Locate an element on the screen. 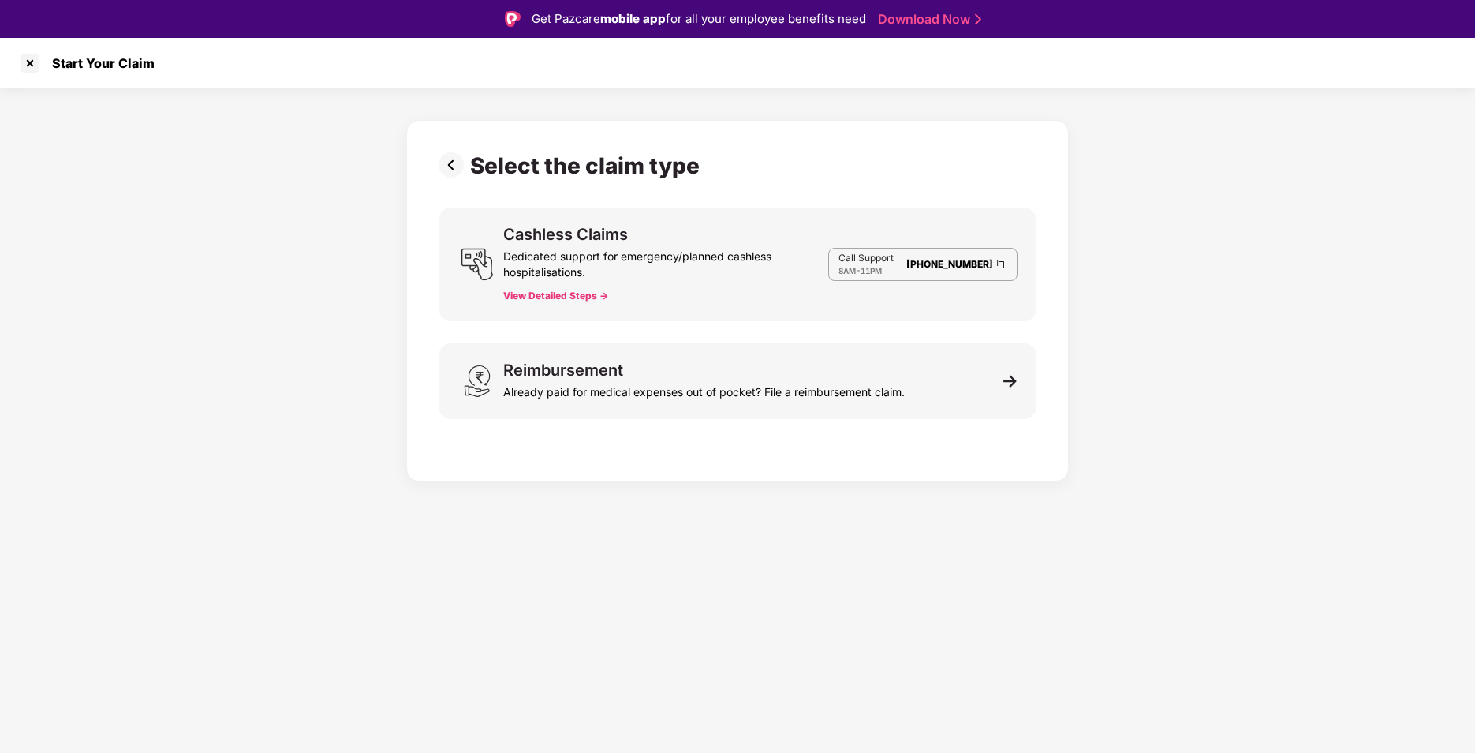  div: Get Pazcare for all your employee benefits need is located at coordinates (699, 19).